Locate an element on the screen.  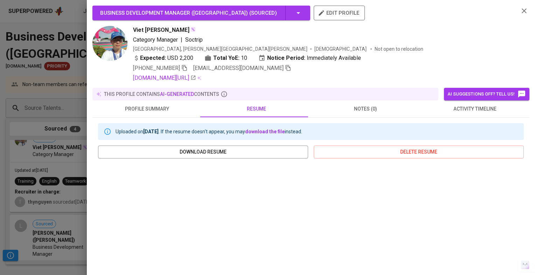
span: notes (0) is located at coordinates (365, 109).